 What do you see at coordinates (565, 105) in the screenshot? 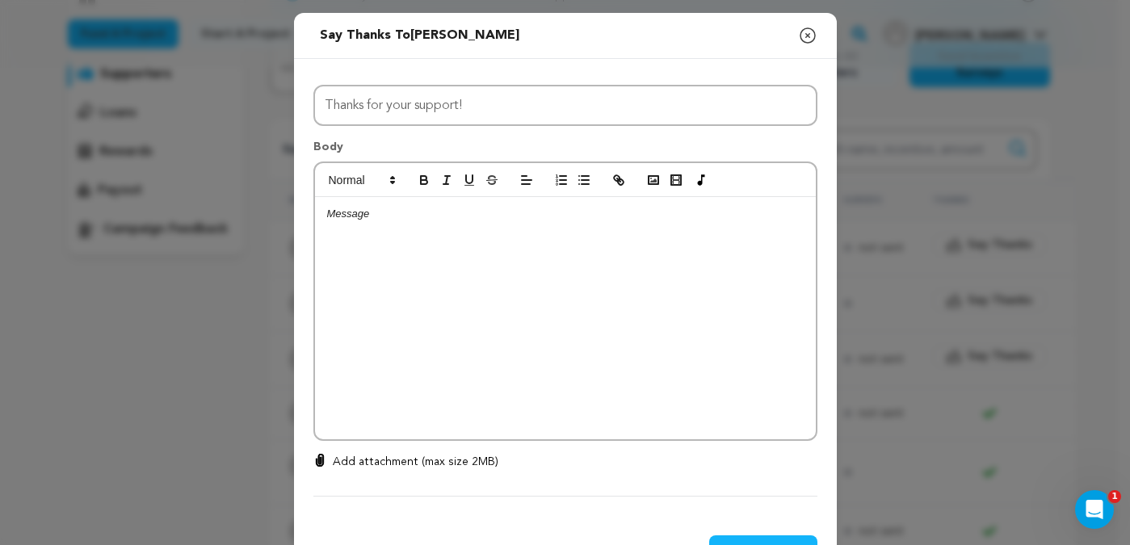
I see `input: Subject` at bounding box center [565, 105].